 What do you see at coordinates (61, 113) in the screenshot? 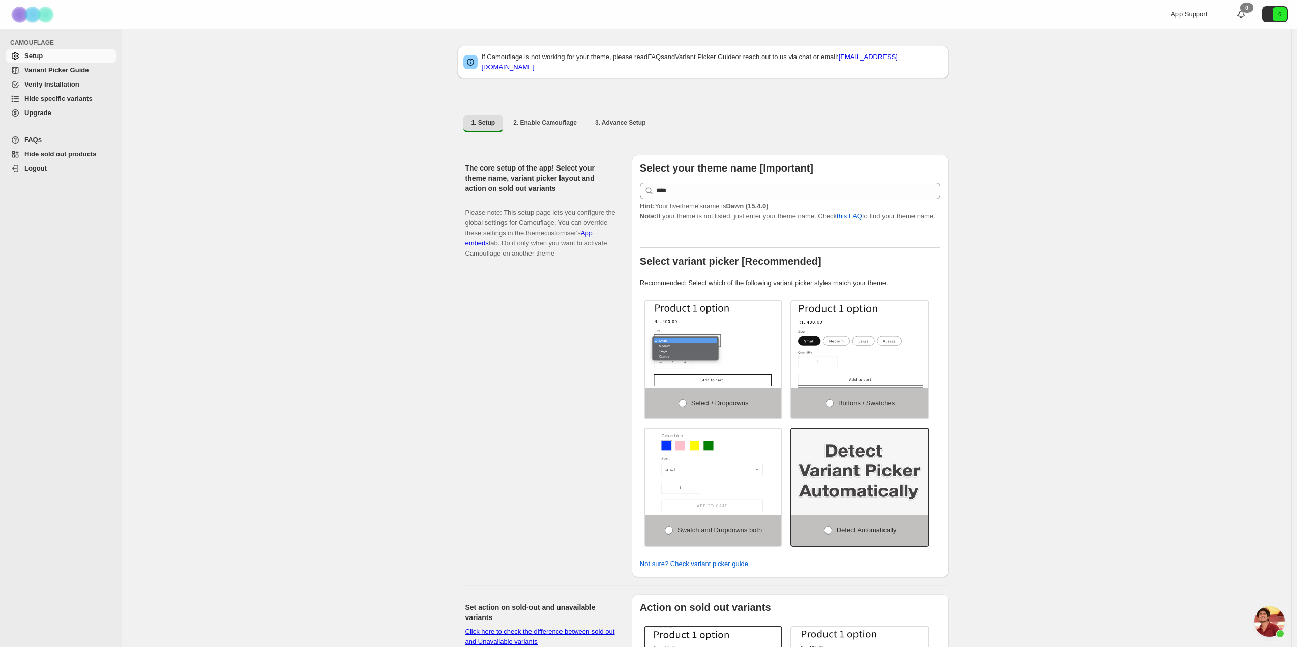
I see `a: Upgrade` at bounding box center [61, 113].